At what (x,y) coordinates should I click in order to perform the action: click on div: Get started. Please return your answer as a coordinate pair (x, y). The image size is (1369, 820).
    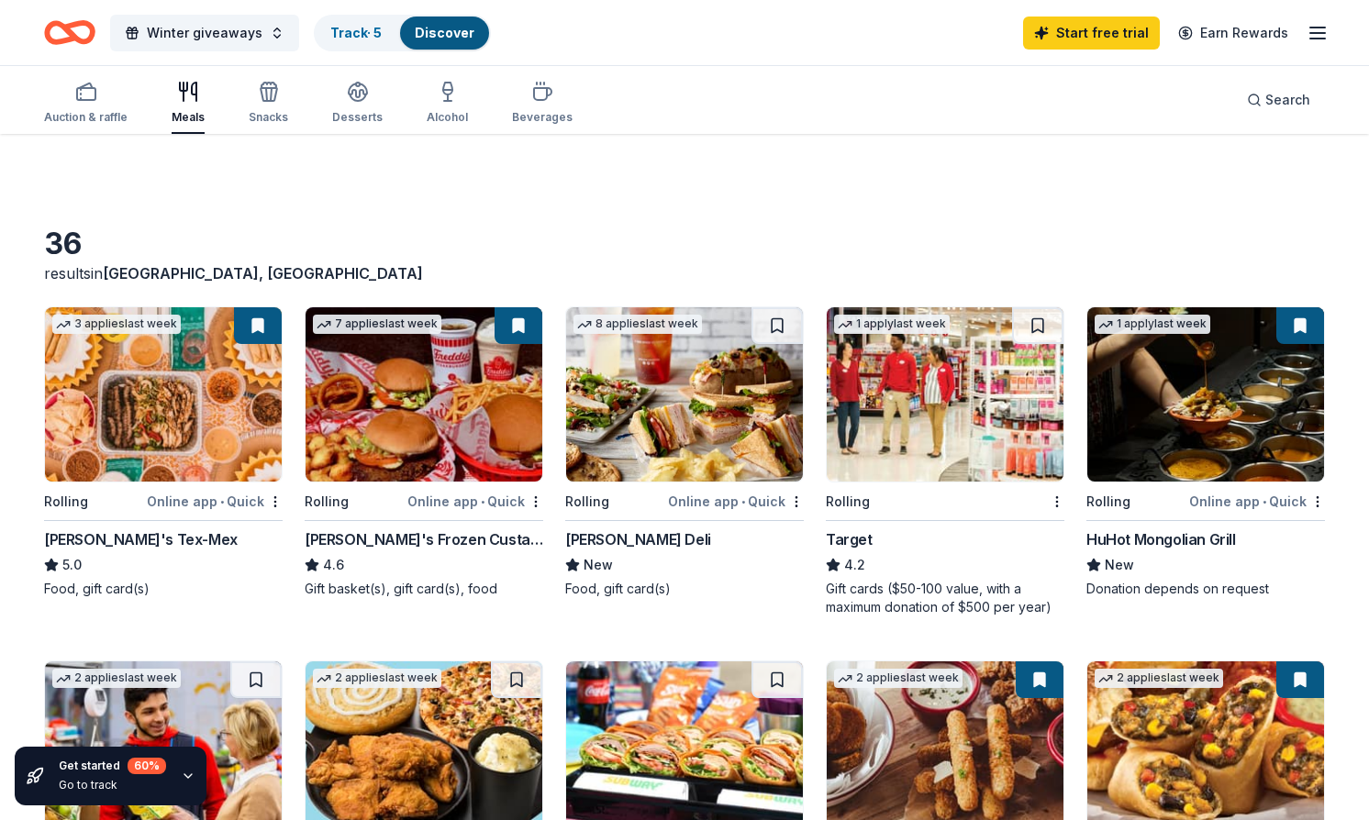
    Looking at the image, I should click on (112, 766).